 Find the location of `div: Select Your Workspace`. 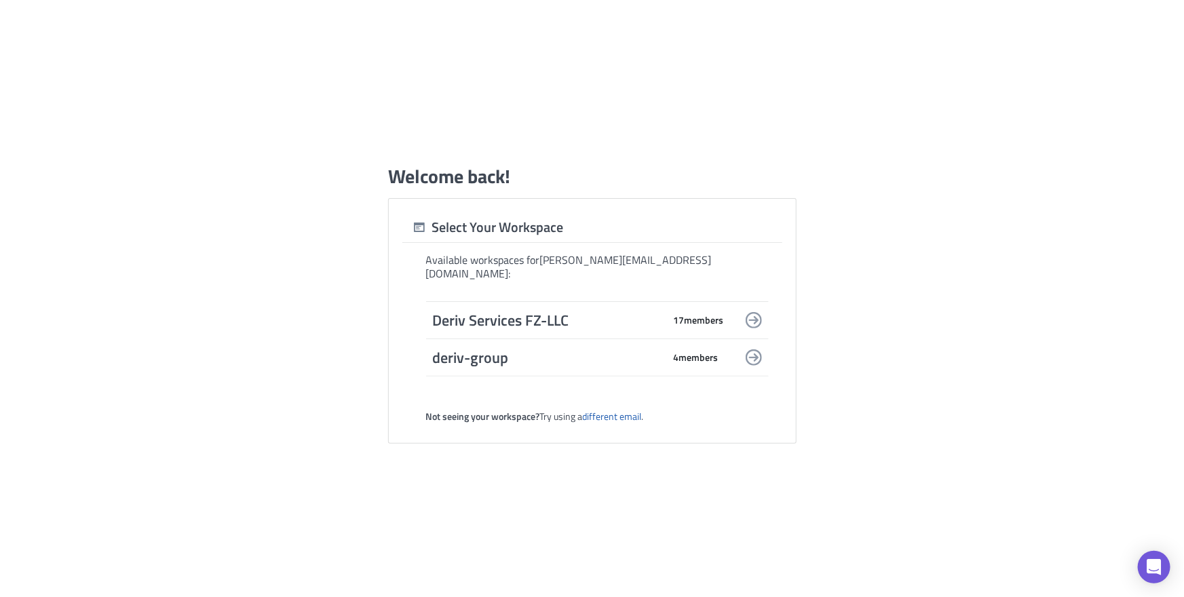

div: Select Your Workspace is located at coordinates (483, 227).